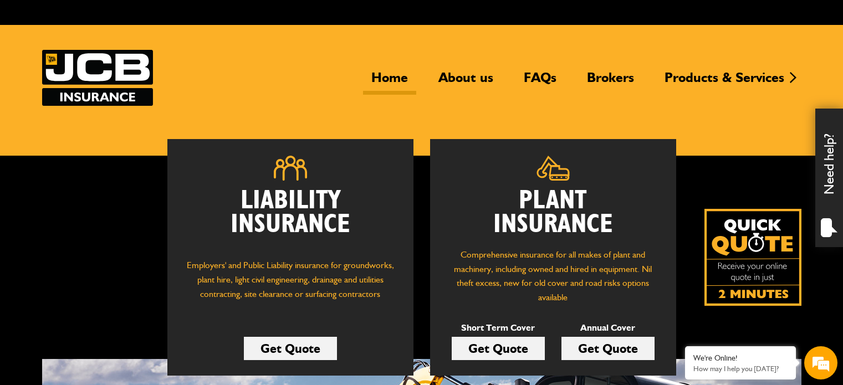 This screenshot has height=385, width=843. What do you see at coordinates (540, 82) in the screenshot?
I see `a: FAQs` at bounding box center [540, 82].